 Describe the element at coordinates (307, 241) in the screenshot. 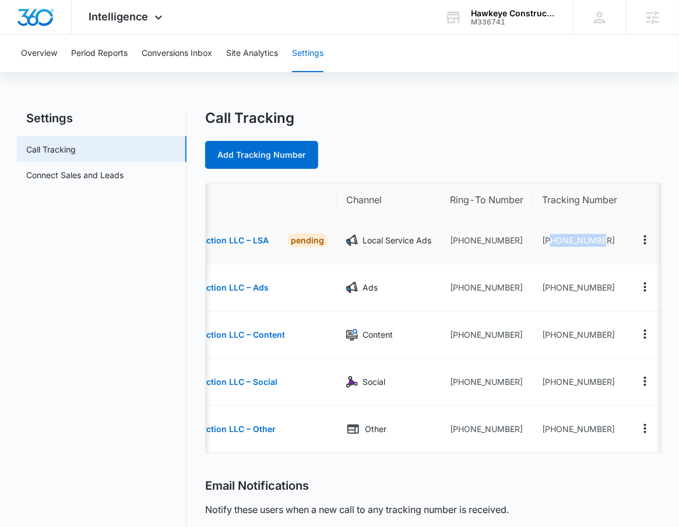

I see `div: PENDING` at that location.